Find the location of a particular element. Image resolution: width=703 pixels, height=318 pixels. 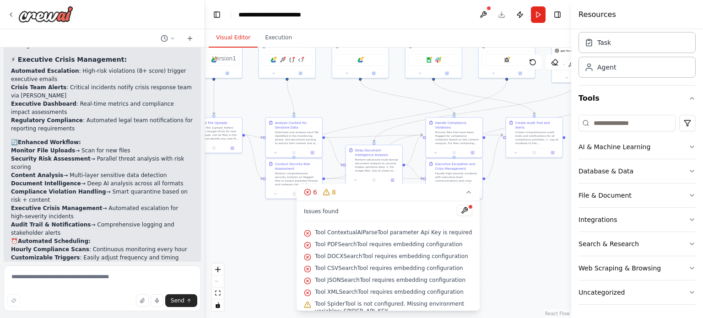

strong: Monitor File Uploads is located at coordinates (43, 150).